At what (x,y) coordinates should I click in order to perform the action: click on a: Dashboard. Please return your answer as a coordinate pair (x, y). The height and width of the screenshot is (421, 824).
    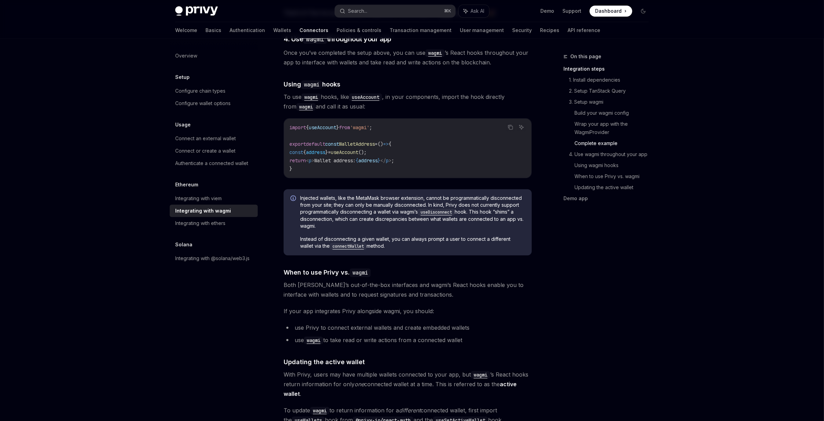
    Looking at the image, I should click on (611, 11).